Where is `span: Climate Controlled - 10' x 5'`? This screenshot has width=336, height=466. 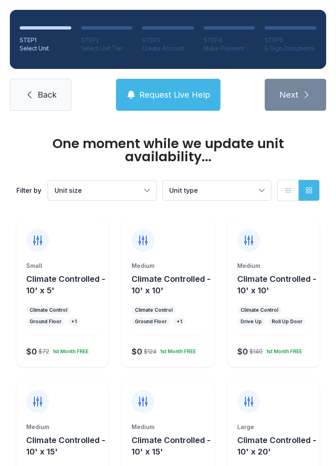
span: Climate Controlled - 10' x 5' is located at coordinates (66, 284).